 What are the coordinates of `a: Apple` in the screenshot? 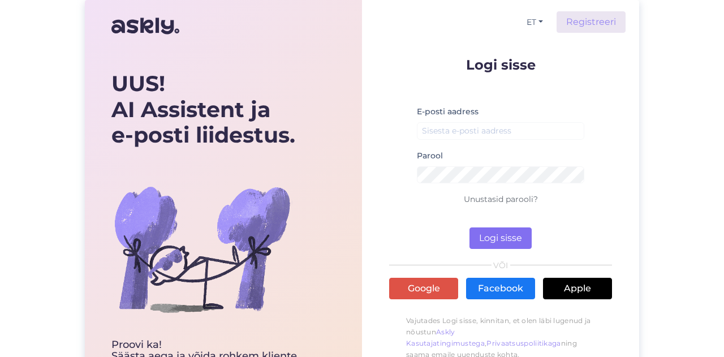 It's located at (578, 289).